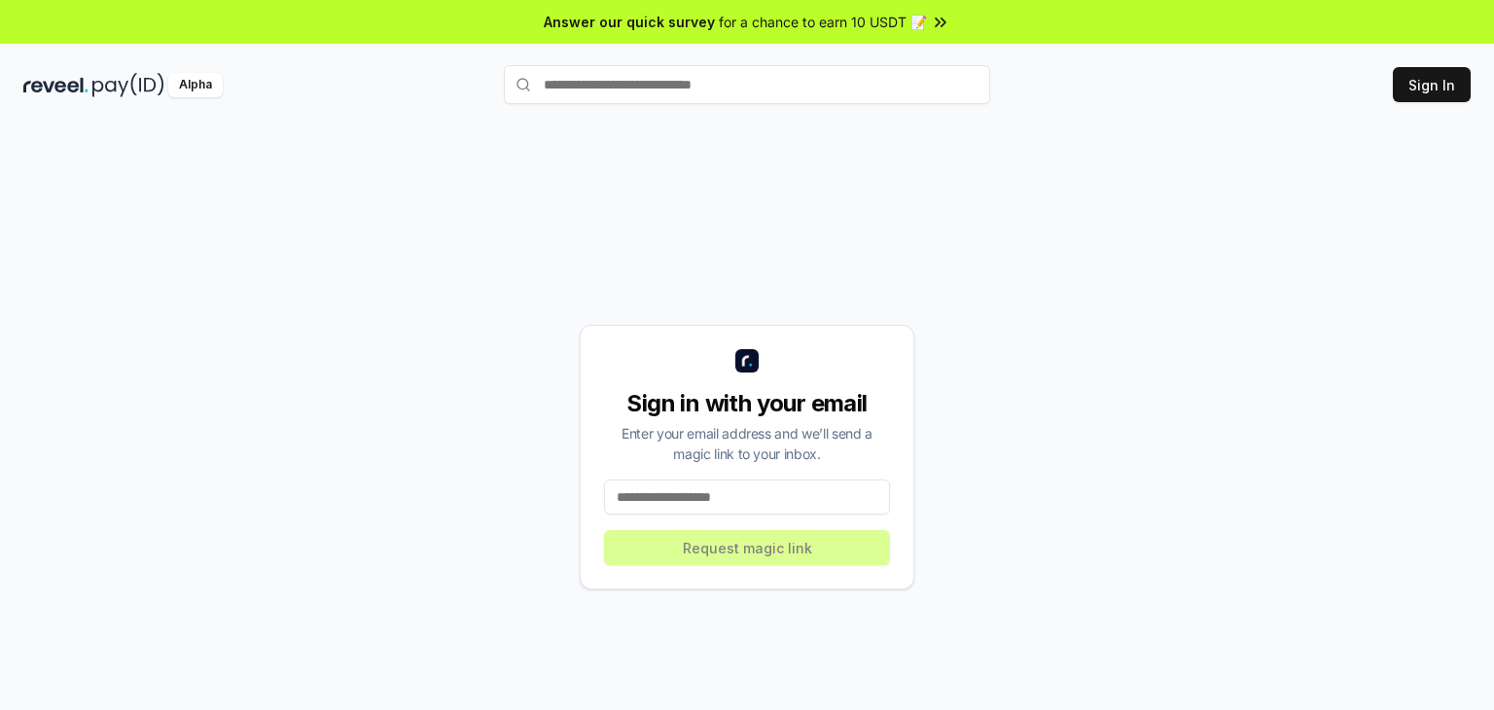  I want to click on span: Answer our quick survey, so click(629, 21).